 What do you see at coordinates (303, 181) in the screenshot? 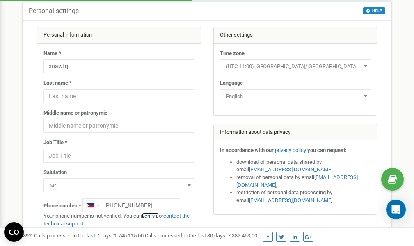
I see `li: removal of personal data by email ,` at bounding box center [303, 181].